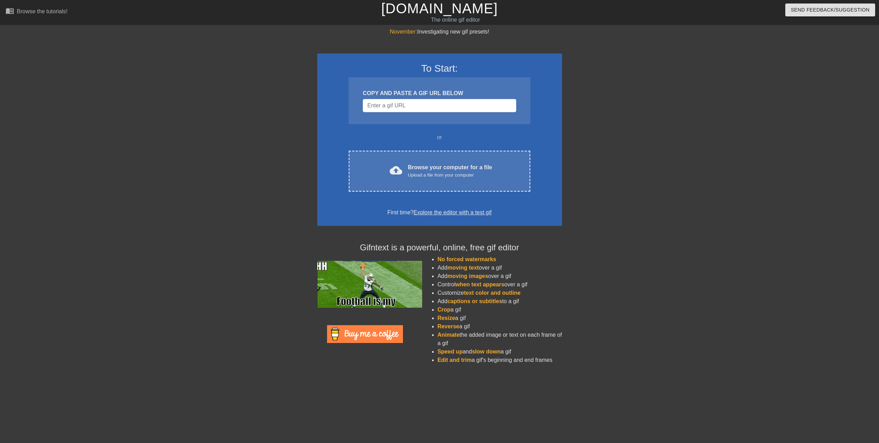 The width and height of the screenshot is (879, 443). Describe the element at coordinates (455, 360) in the screenshot. I see `span: Edit and trim` at that location.